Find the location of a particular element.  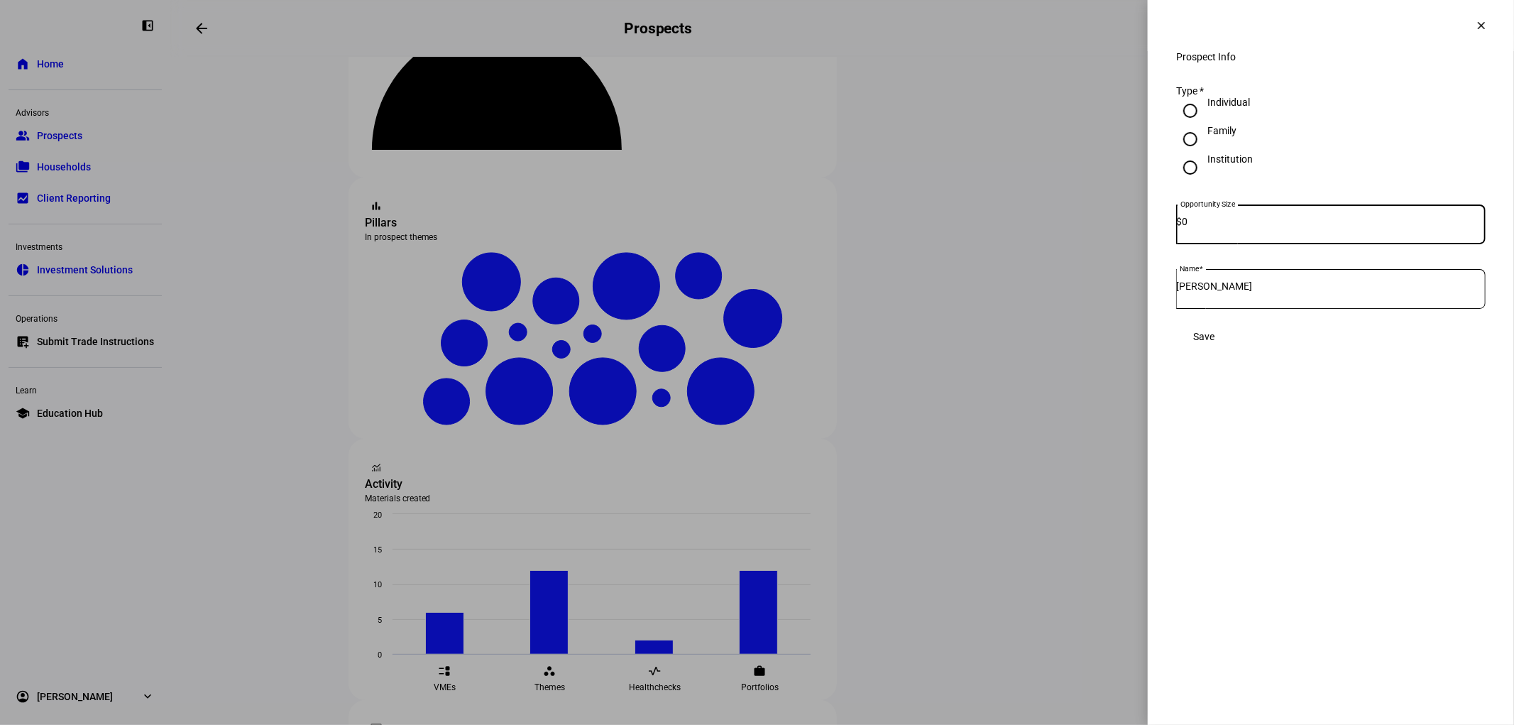

button: Save is located at coordinates (1204, 336).